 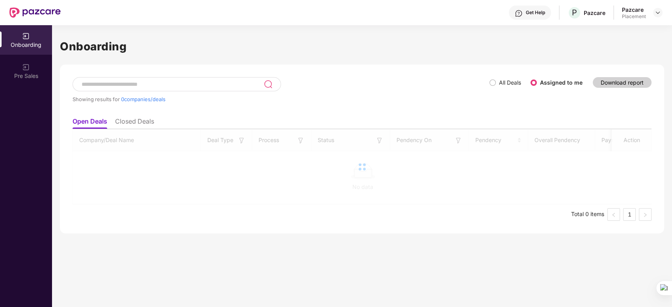 What do you see at coordinates (143, 99) in the screenshot?
I see `span: 0 companies/deals` at bounding box center [143, 99].